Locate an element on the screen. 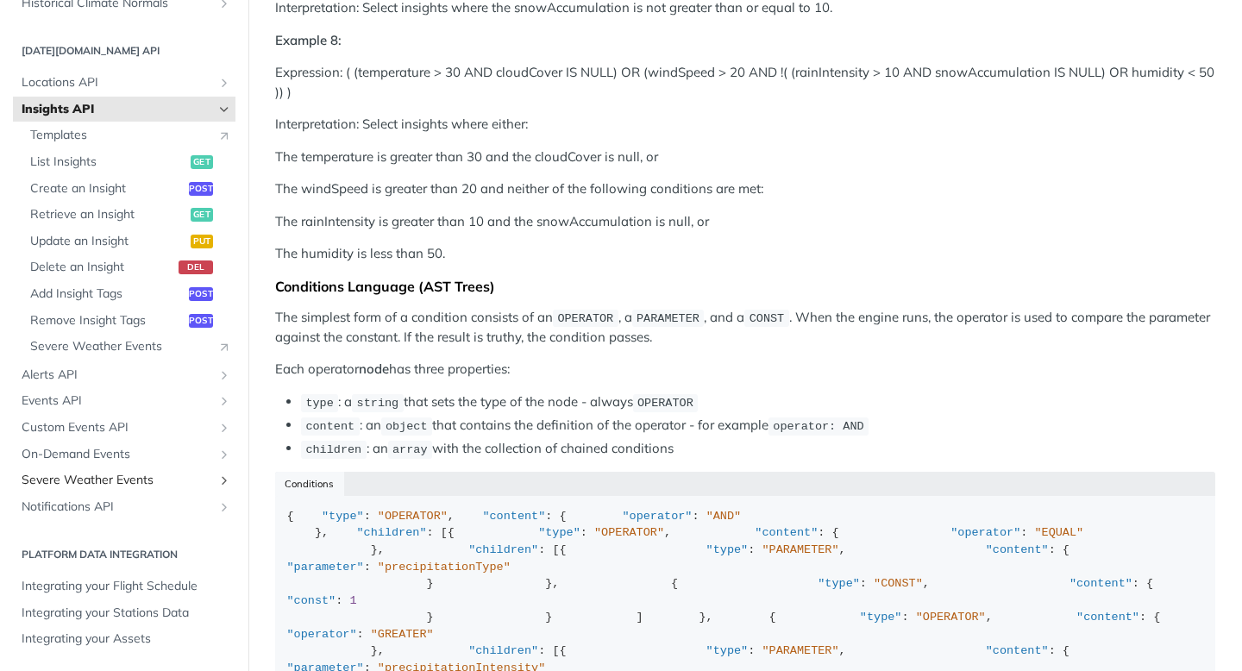 This screenshot has width=1242, height=671. button: Show subpages for On-Demand Events is located at coordinates (224, 455).